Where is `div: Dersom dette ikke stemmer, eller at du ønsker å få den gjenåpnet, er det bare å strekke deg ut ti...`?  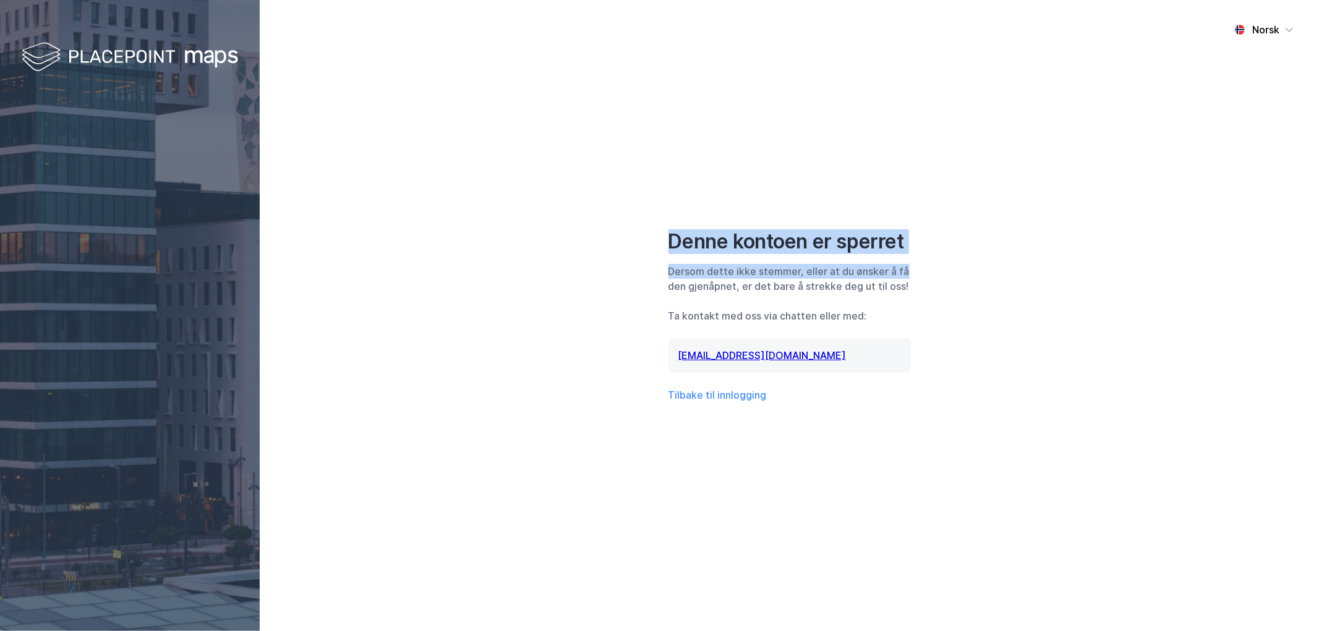 div: Dersom dette ikke stemmer, eller at du ønsker å få den gjenåpnet, er det bare å strekke deg ut ti... is located at coordinates (790, 279).